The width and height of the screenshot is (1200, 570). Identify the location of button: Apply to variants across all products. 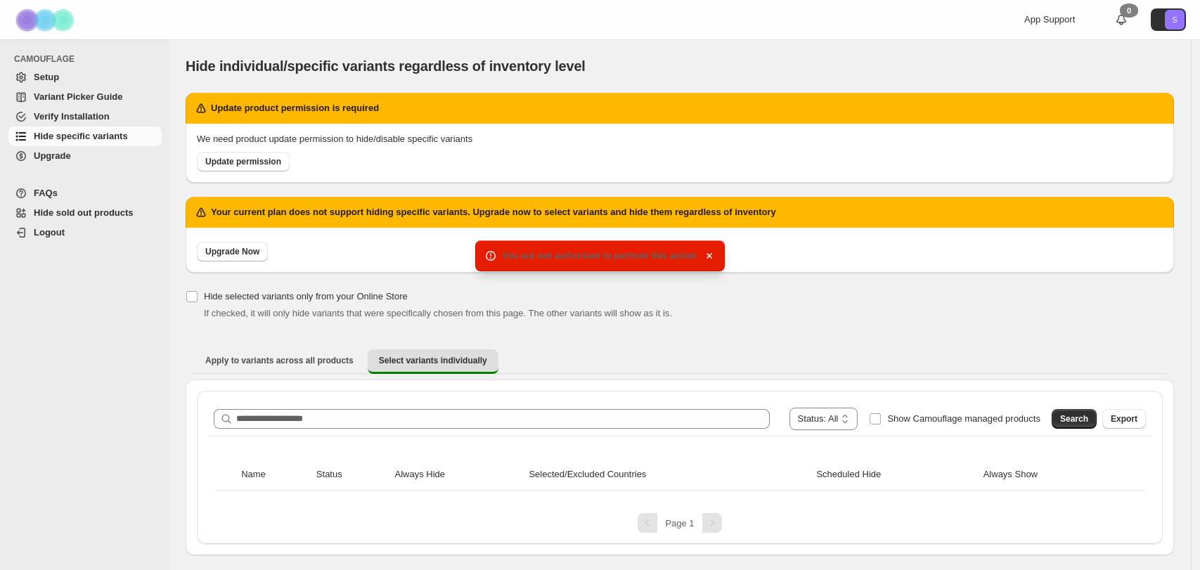
(279, 361).